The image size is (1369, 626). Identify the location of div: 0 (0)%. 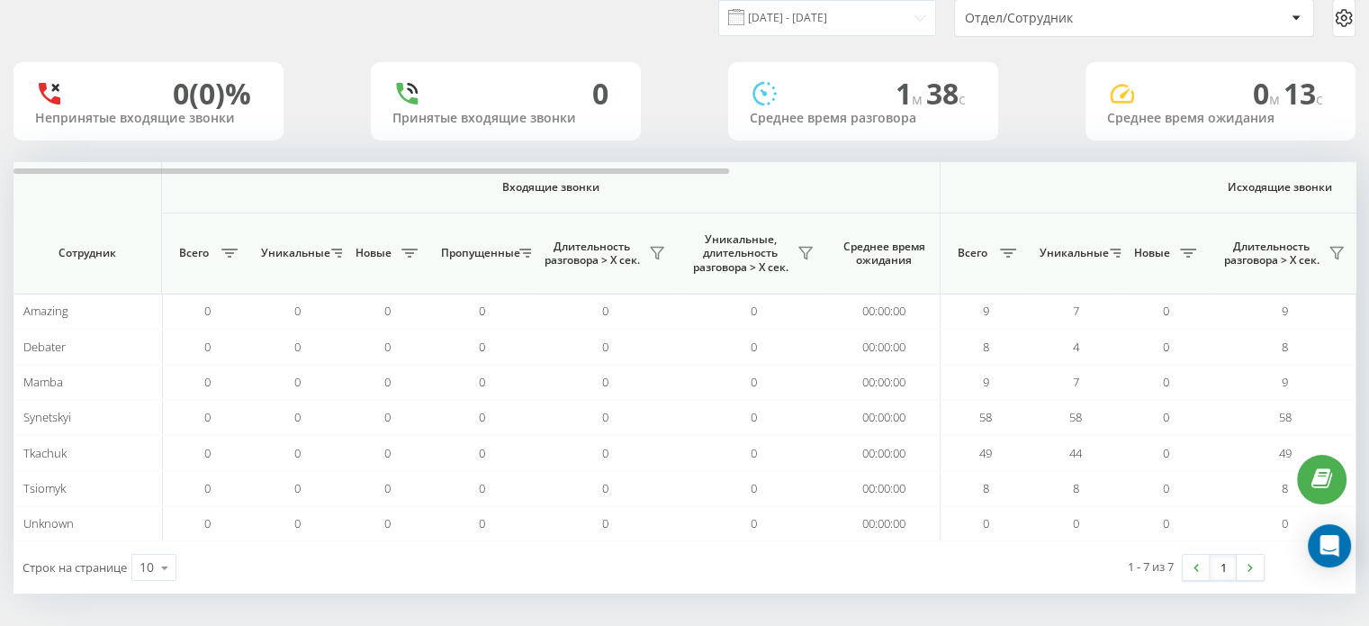
(212, 94).